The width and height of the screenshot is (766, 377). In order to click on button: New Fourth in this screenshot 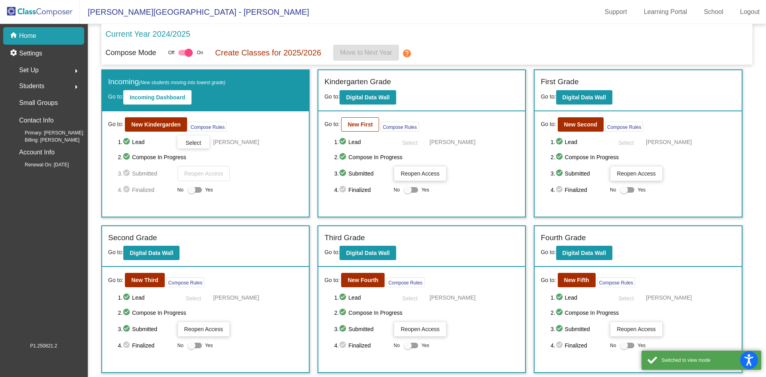, I will do `click(363, 280)`.